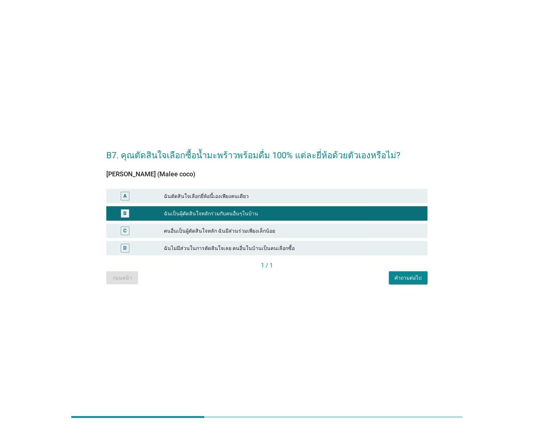 The image size is (534, 426). Describe the element at coordinates (125, 248) in the screenshot. I see `div: D` at that location.